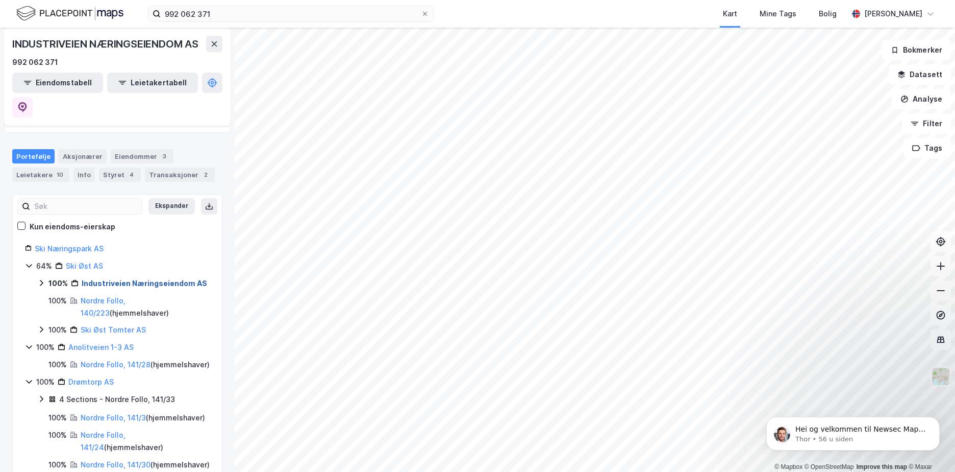  What do you see at coordinates (106, 44) in the screenshot?
I see `div: INDUSTRIVEIEN NÆRINGSEIENDOM AS` at bounding box center [106, 44].